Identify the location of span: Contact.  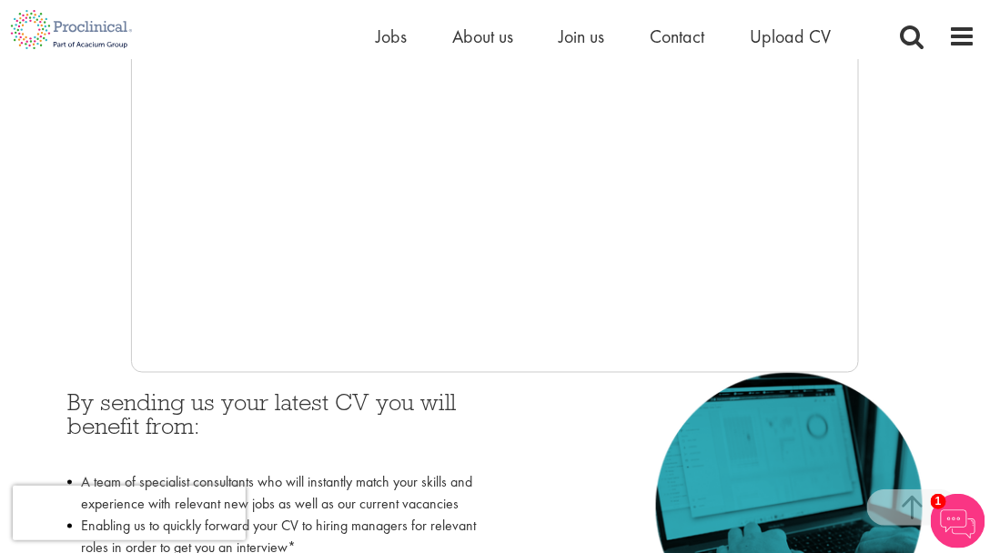
(677, 36).